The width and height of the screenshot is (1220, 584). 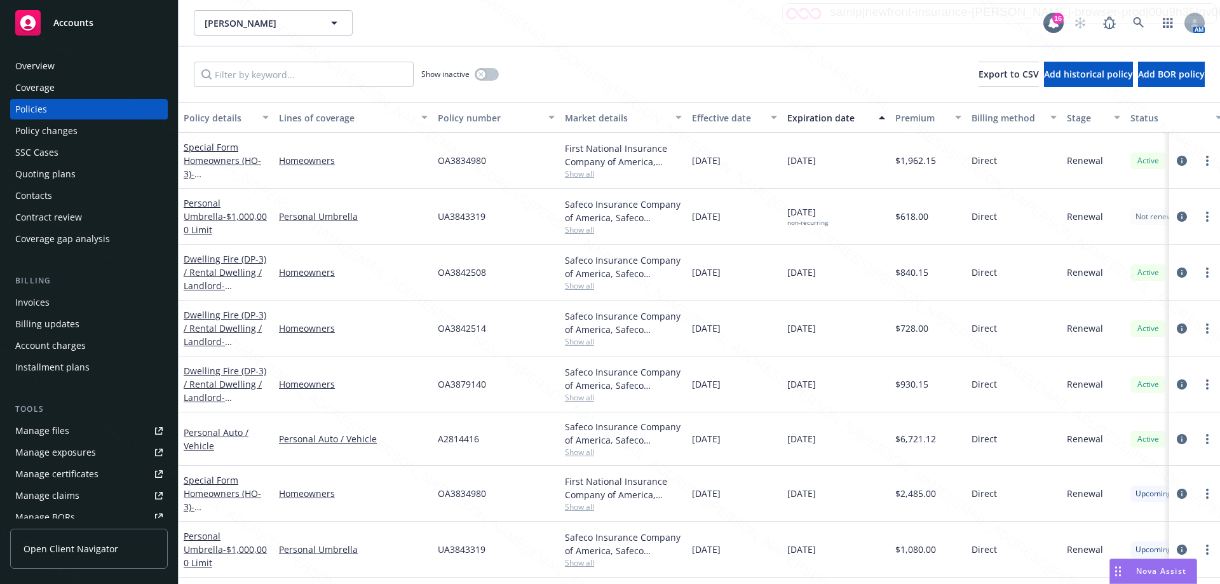 What do you see at coordinates (912, 328) in the screenshot?
I see `span: $728.00` at bounding box center [912, 328].